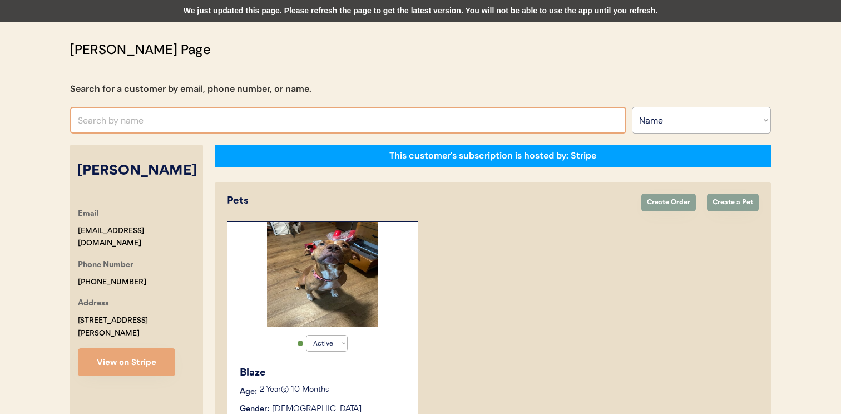 Image resolution: width=841 pixels, height=414 pixels. I want to click on div: Address, so click(93, 304).